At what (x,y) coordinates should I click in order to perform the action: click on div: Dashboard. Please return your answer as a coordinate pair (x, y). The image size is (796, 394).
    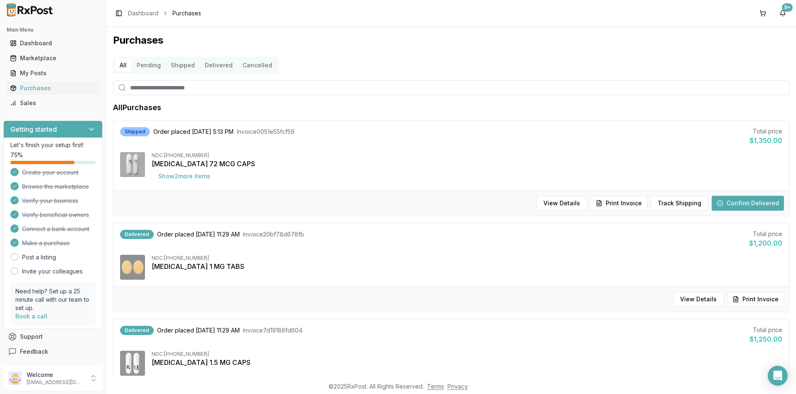
    Looking at the image, I should click on (53, 43).